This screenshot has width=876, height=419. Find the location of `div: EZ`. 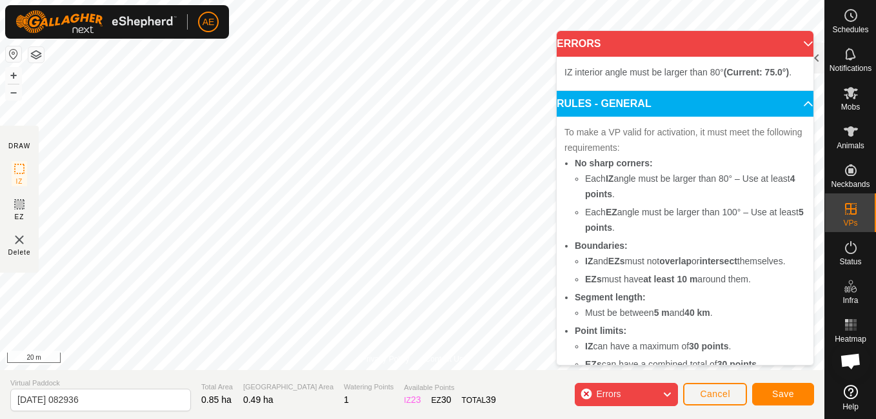

div: EZ is located at coordinates (441, 400).